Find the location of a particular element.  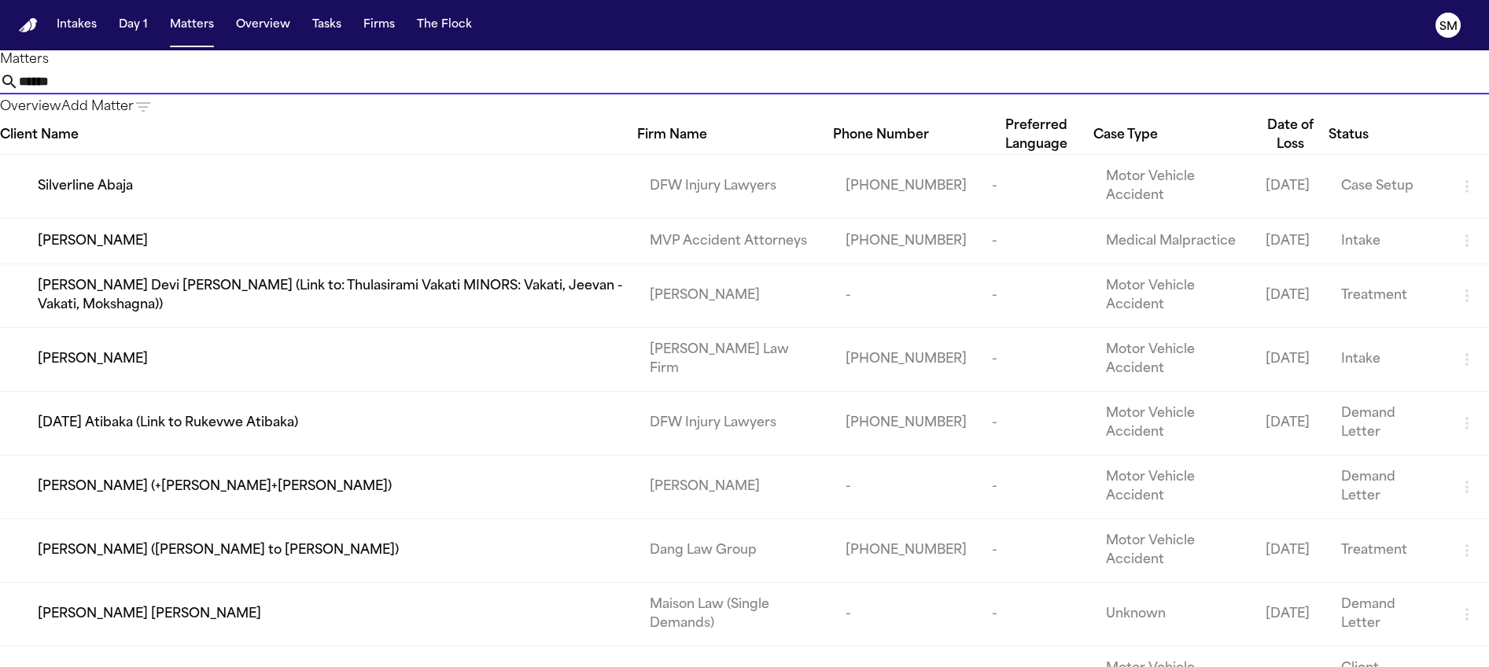

span: Silverline Abaja is located at coordinates (85, 186).